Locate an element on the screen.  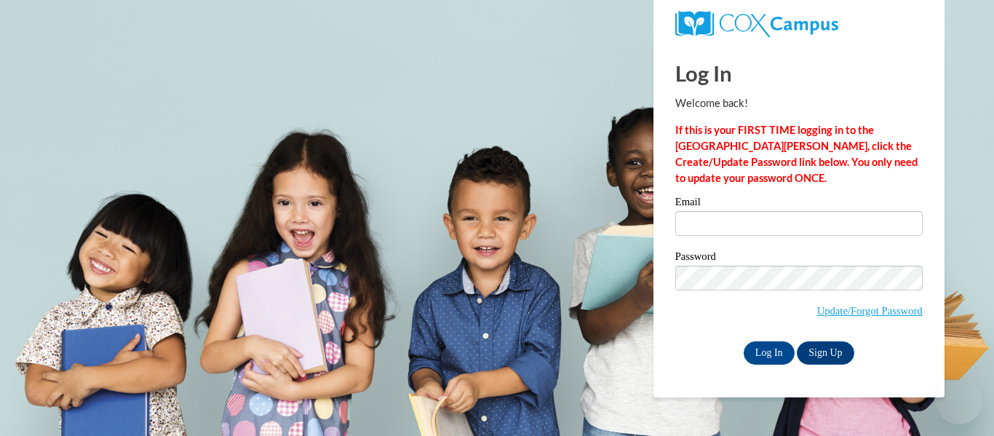
label: Email is located at coordinates (799, 204).